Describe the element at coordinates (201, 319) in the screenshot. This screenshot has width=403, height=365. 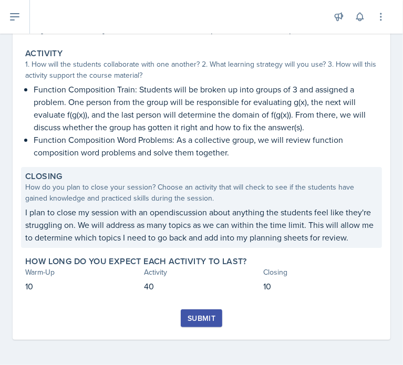
I see `button: Submit` at that location.